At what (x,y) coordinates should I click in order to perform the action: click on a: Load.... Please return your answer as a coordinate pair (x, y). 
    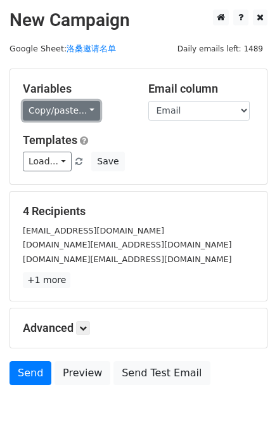
    Looking at the image, I should click on (47, 161).